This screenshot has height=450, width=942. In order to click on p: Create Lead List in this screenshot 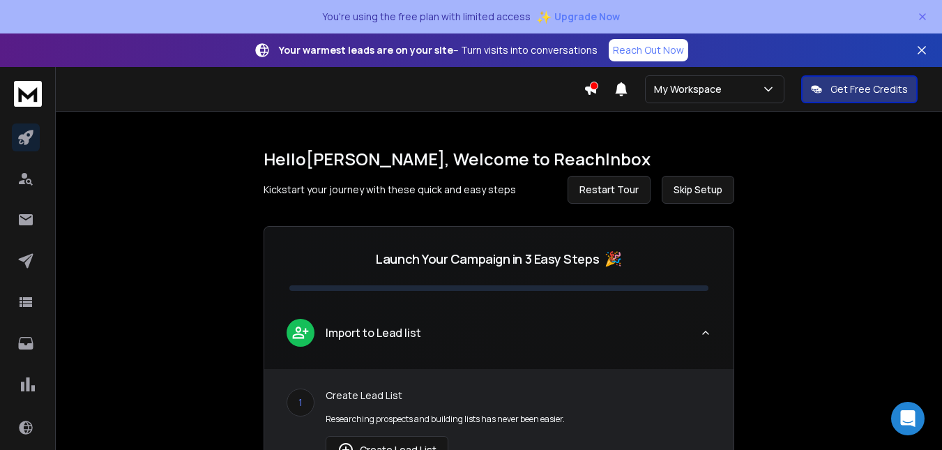, I will do `click(518, 395)`.